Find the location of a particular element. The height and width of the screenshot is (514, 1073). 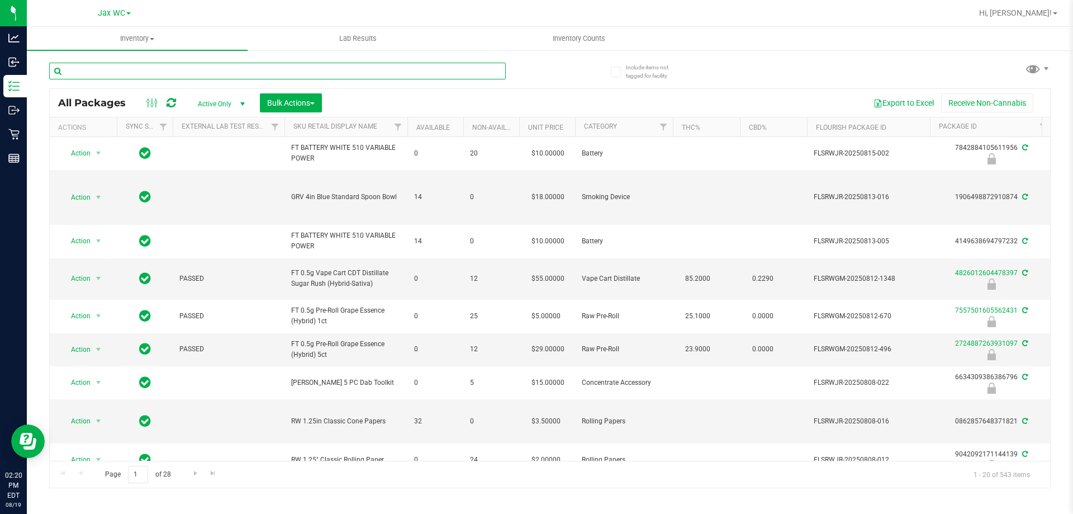

a: Package ID is located at coordinates (958, 126).